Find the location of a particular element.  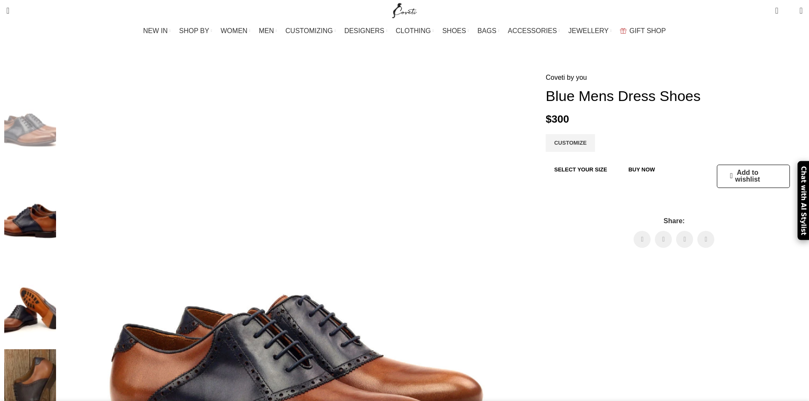

span: MEN is located at coordinates (267, 31).